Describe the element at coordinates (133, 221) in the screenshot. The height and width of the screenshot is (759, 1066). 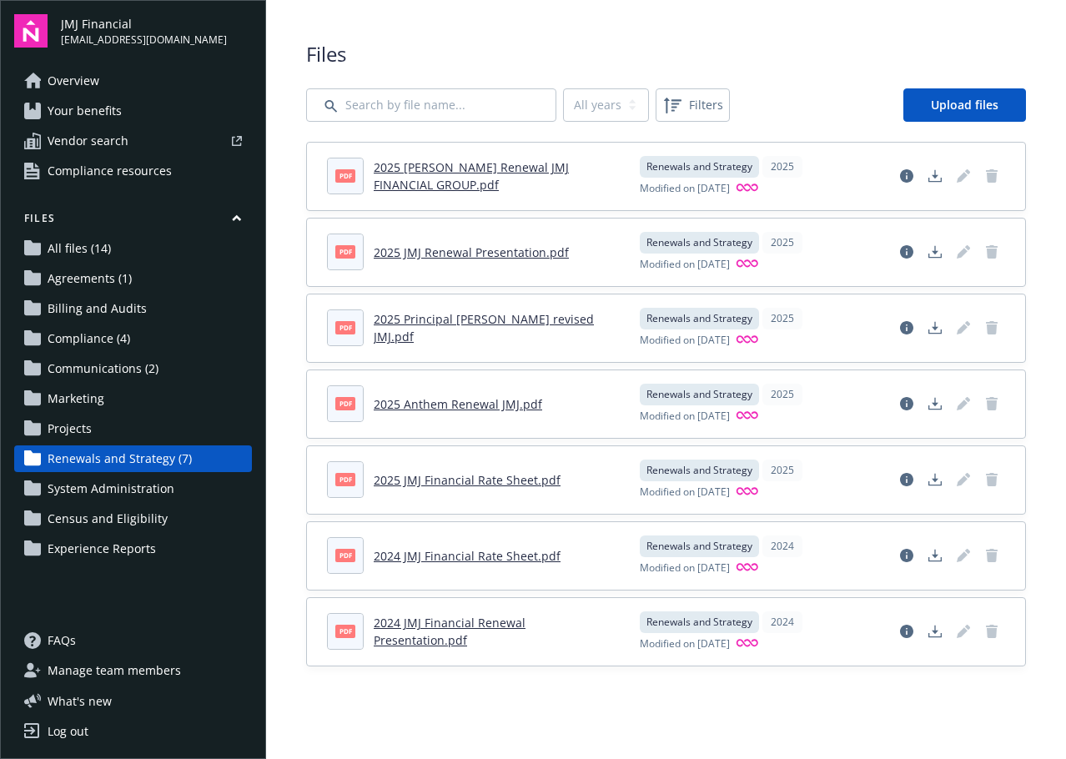
I see `button: Files` at that location.